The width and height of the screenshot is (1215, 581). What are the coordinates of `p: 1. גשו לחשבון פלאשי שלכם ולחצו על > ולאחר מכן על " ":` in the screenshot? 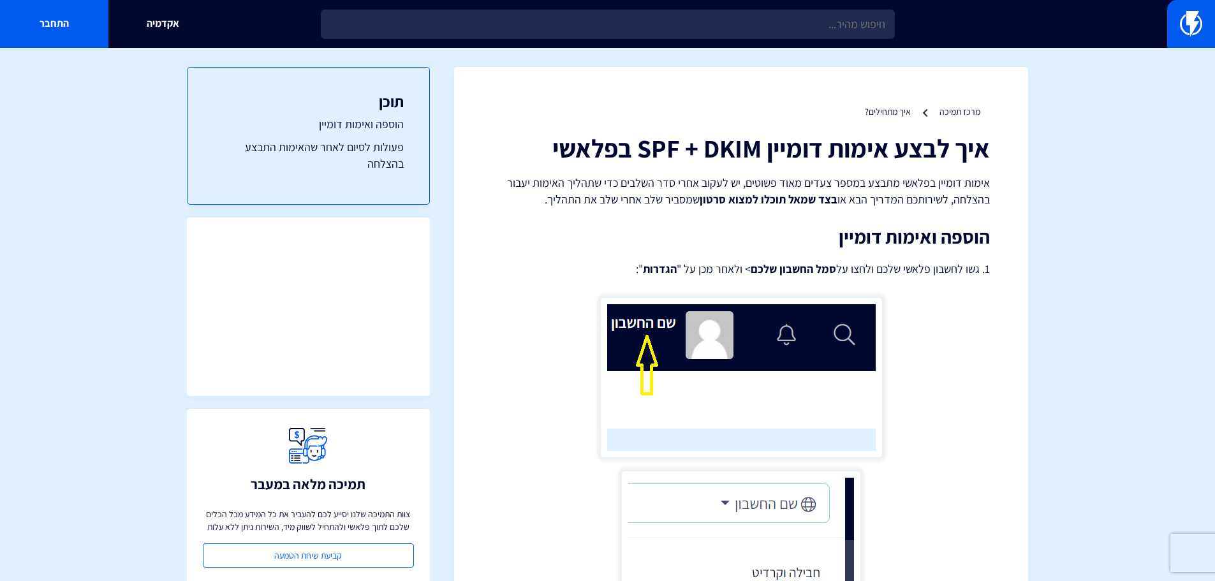 It's located at (741, 269).